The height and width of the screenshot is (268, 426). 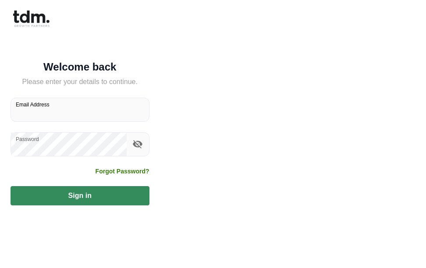 I want to click on h5: Welcome back, so click(x=80, y=67).